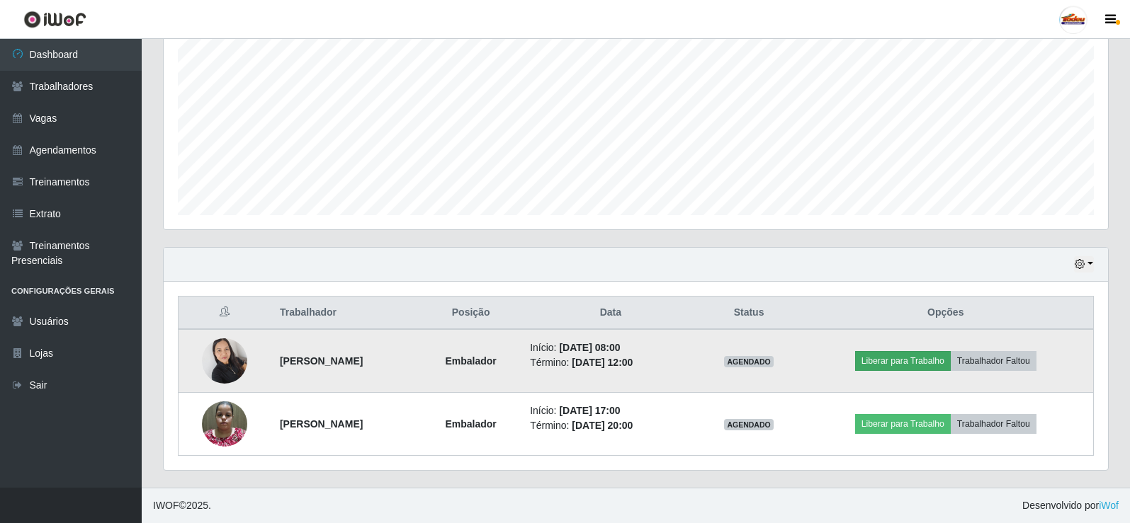 The image size is (1130, 523). What do you see at coordinates (946, 313) in the screenshot?
I see `th: Opções` at bounding box center [946, 313].